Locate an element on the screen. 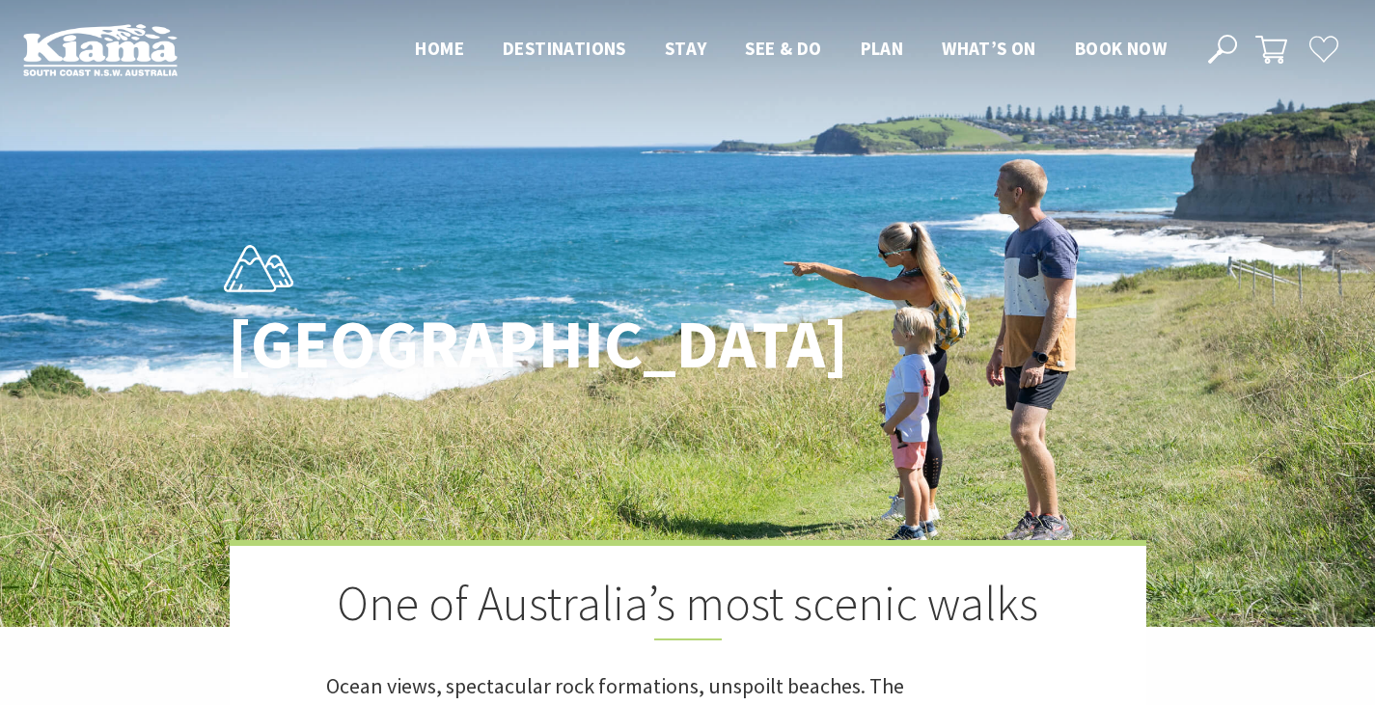  span: Plan is located at coordinates (882, 48).